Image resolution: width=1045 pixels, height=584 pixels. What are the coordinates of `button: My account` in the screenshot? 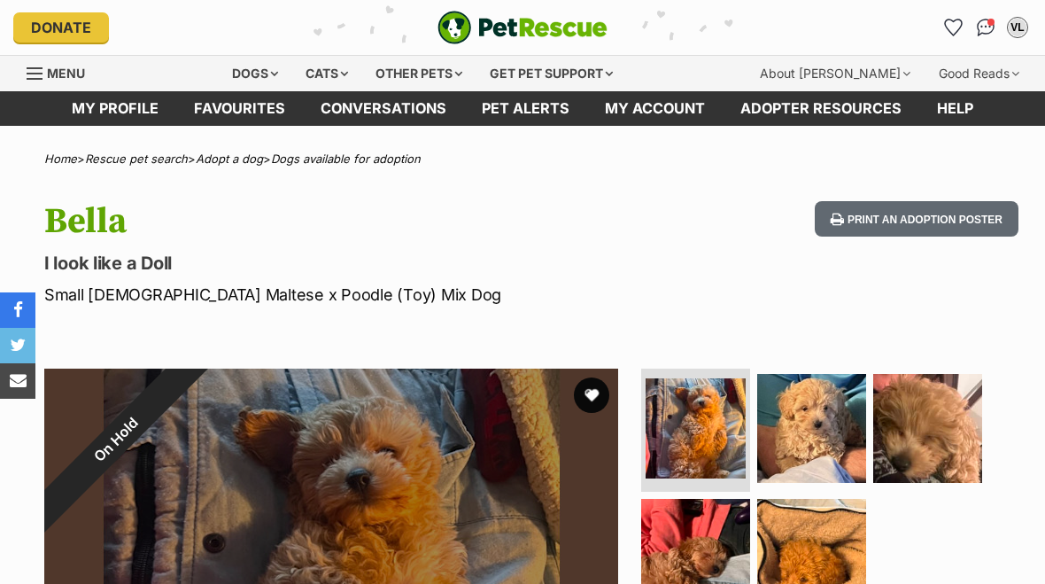 It's located at (1018, 27).